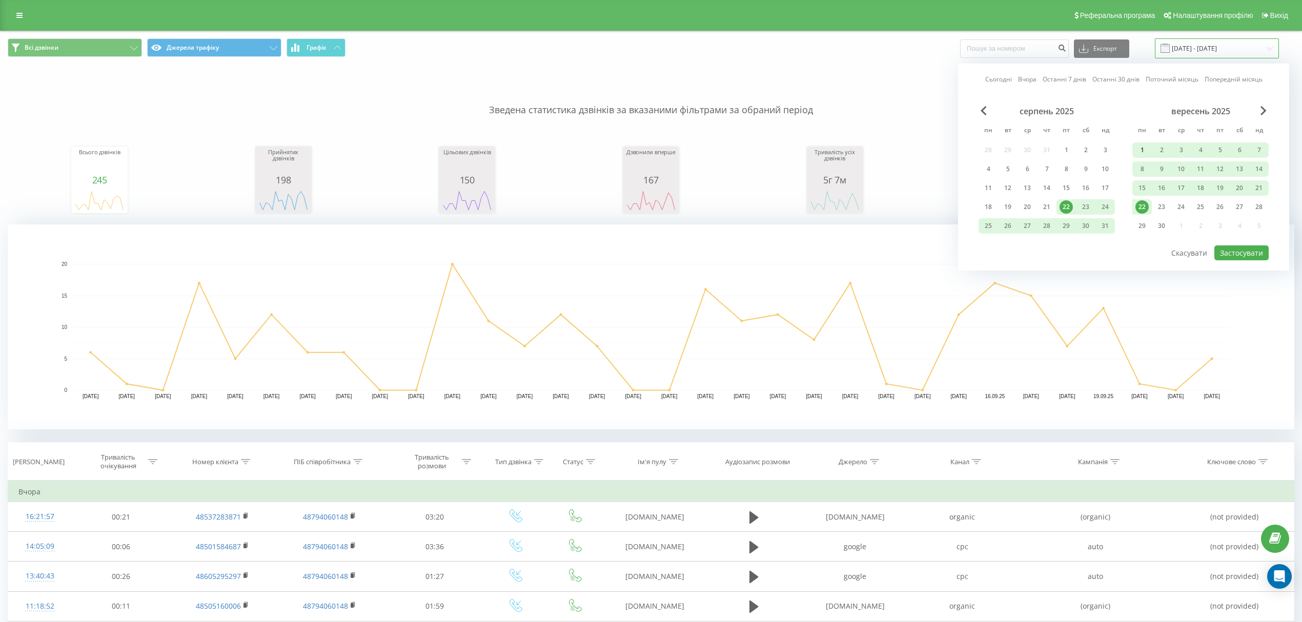  Describe the element at coordinates (65, 264) in the screenshot. I see `text: 20` at that location.